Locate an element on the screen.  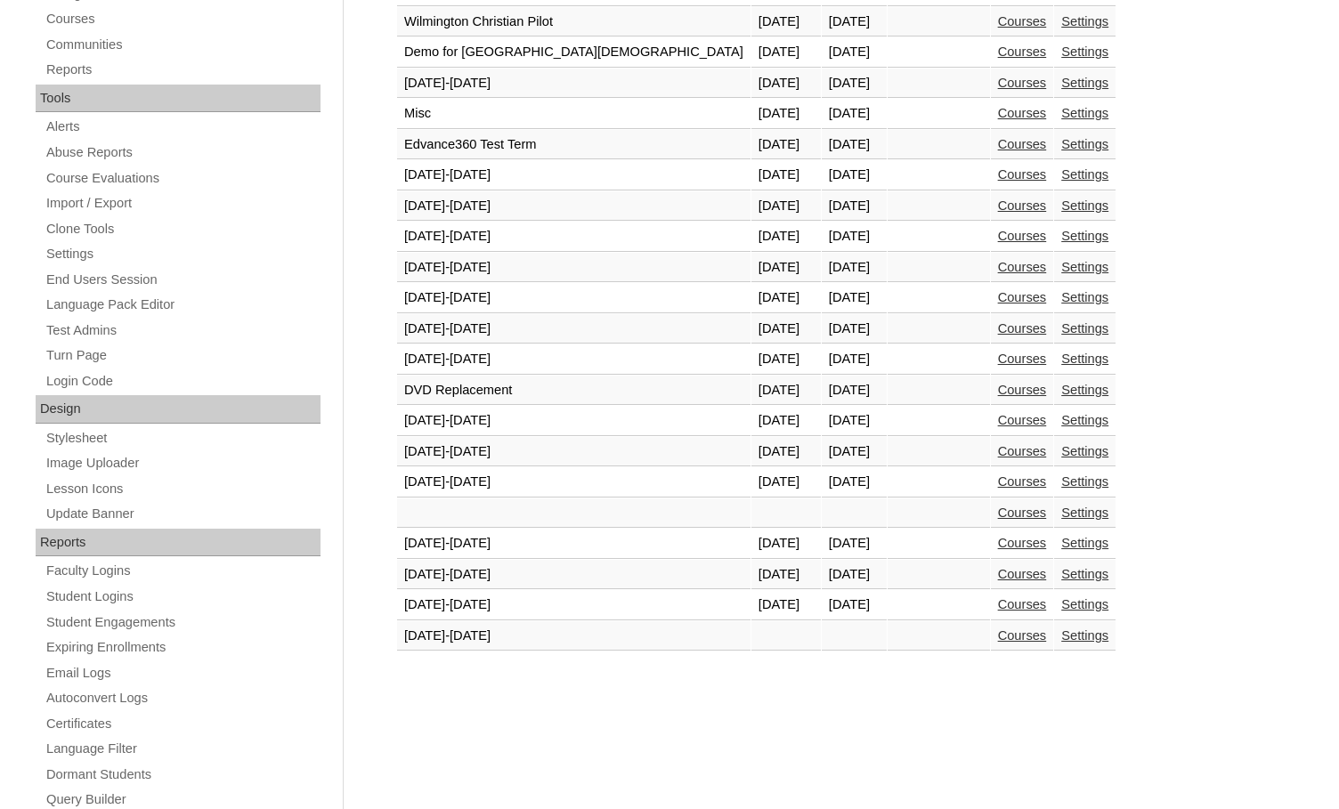
a: Alerts is located at coordinates (183, 126).